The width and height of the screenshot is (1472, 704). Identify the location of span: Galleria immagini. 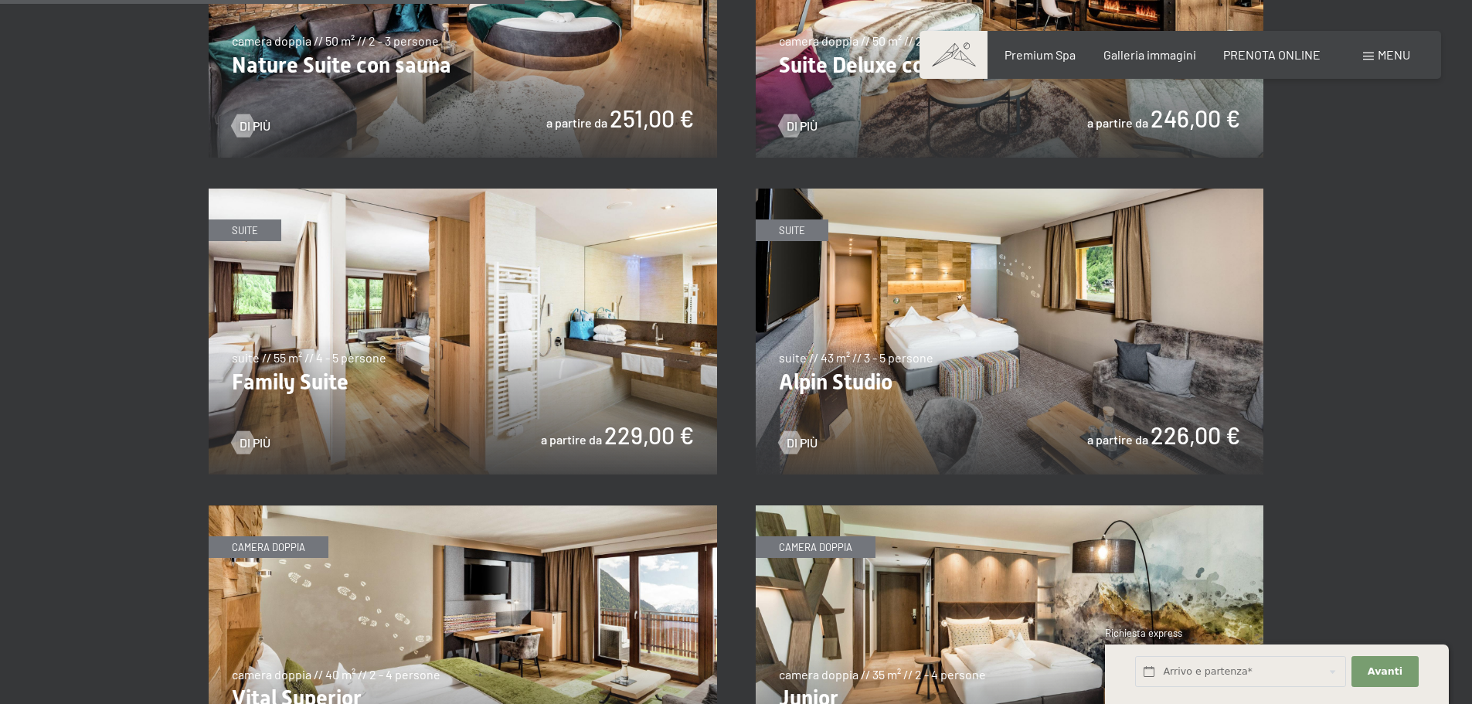
(1150, 54).